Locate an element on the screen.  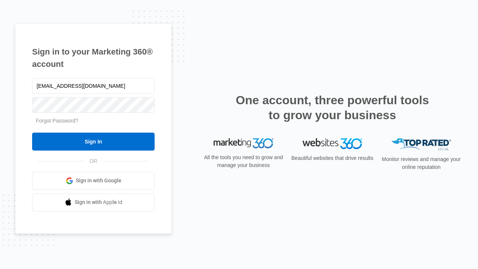
span: Sign in with Apple Id is located at coordinates (99, 202).